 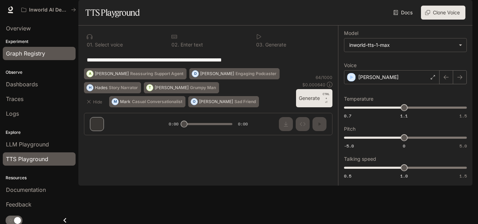 What do you see at coordinates (108, 45) in the screenshot?
I see `p: Select voice` at bounding box center [108, 45].